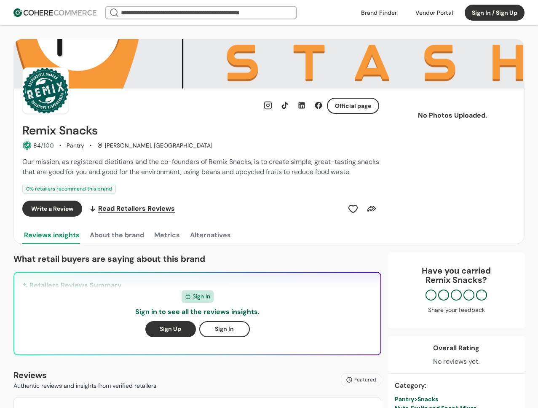 This screenshot has height=408, width=538. What do you see at coordinates (225, 329) in the screenshot?
I see `button: Sign In` at bounding box center [225, 329].